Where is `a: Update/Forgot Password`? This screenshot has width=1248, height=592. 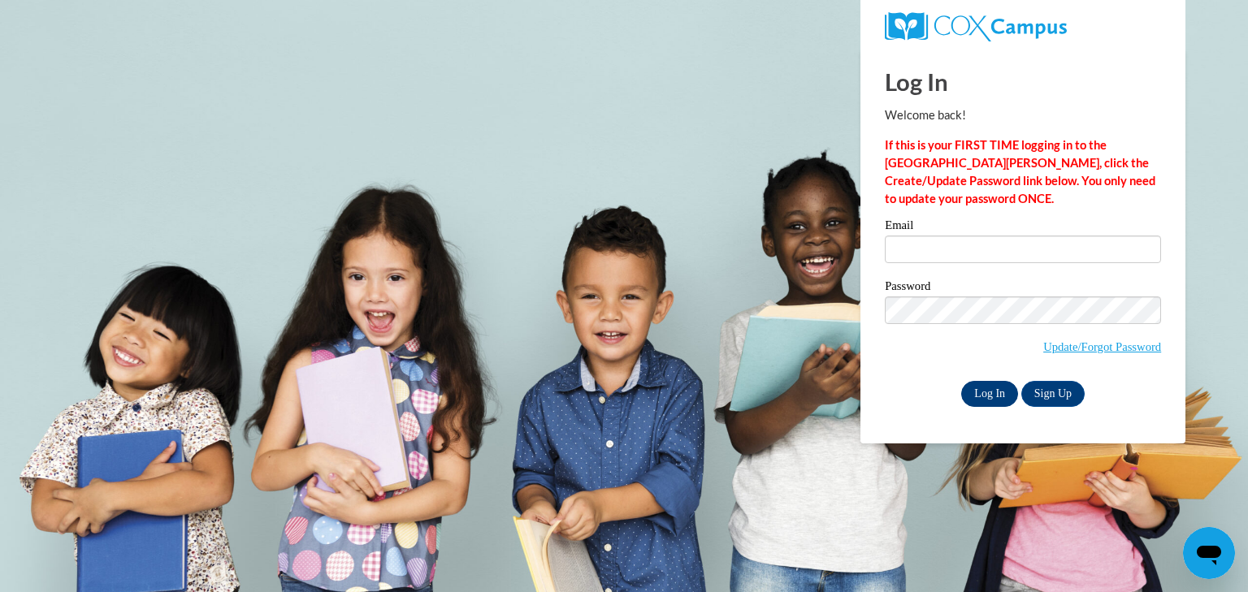 a: Update/Forgot Password is located at coordinates (1102, 347).